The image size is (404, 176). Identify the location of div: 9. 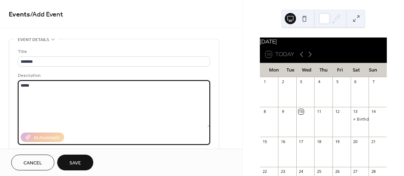
(283, 112).